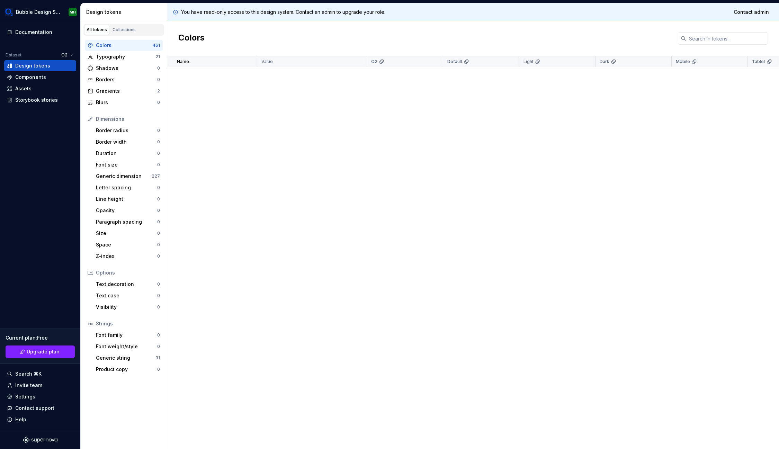 Image resolution: width=779 pixels, height=449 pixels. What do you see at coordinates (126, 188) in the screenshot?
I see `div: Letter spacing` at bounding box center [126, 188].